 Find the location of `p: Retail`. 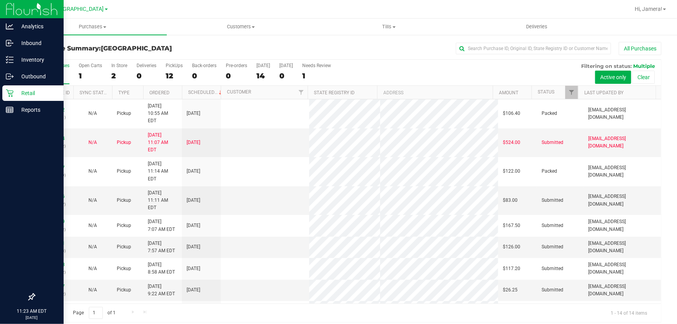

p: Retail is located at coordinates (37, 93).